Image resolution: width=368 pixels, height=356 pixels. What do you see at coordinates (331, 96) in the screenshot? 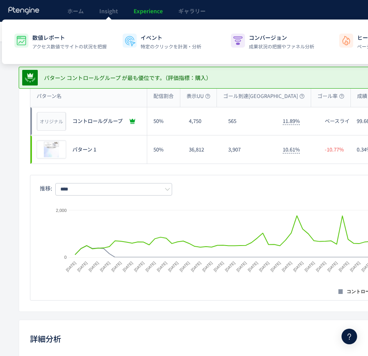
I see `span: ゴール率` at bounding box center [331, 96].